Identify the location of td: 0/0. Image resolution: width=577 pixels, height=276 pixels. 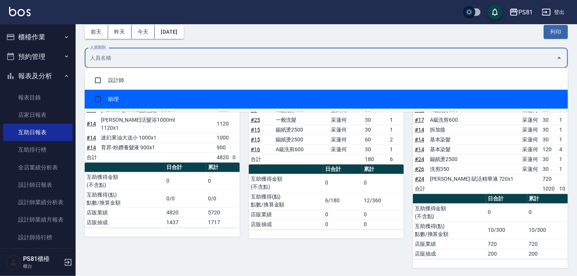
(223, 199).